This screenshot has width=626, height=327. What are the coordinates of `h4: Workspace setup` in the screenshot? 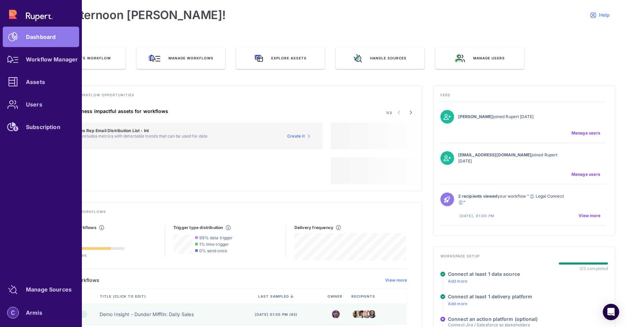 It's located at (524, 258).